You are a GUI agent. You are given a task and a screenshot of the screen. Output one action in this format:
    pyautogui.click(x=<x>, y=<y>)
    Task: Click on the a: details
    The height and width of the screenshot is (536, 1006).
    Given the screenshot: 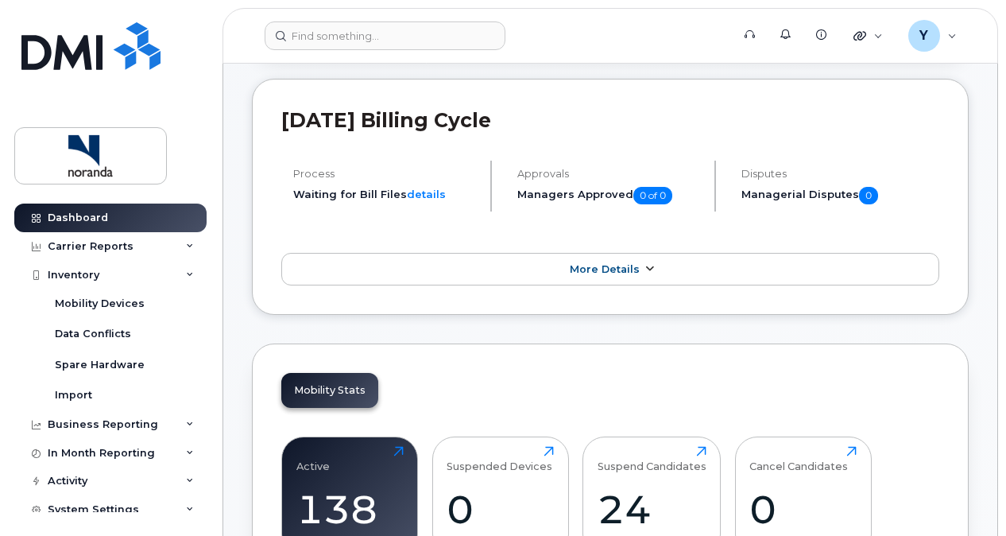 What is the action you would take?
    pyautogui.click(x=426, y=194)
    